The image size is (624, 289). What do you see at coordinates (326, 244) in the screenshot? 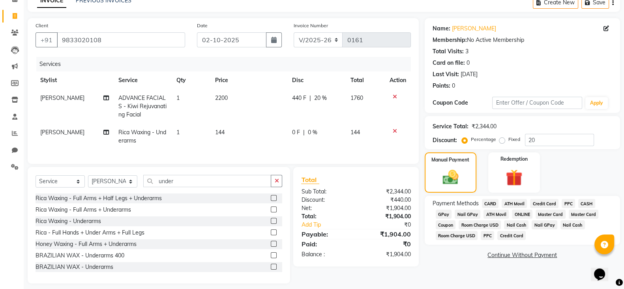
I see `div: Paid:` at bounding box center [326, 244].